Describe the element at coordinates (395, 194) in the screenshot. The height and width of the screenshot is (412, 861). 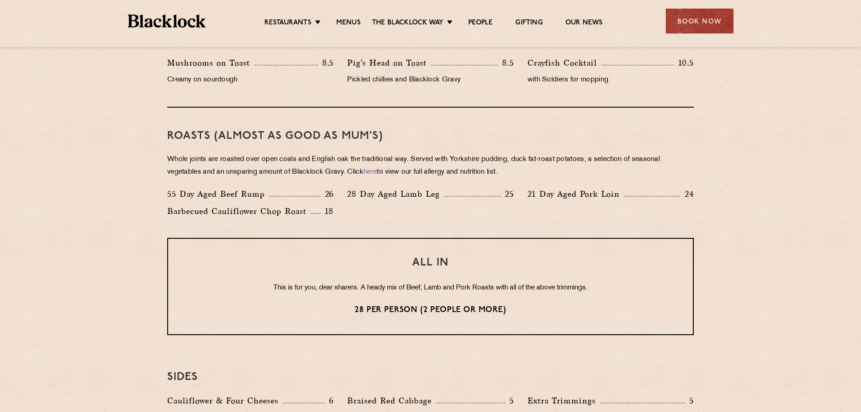
I see `p: 28 Day Aged Lamb Leg` at that location.